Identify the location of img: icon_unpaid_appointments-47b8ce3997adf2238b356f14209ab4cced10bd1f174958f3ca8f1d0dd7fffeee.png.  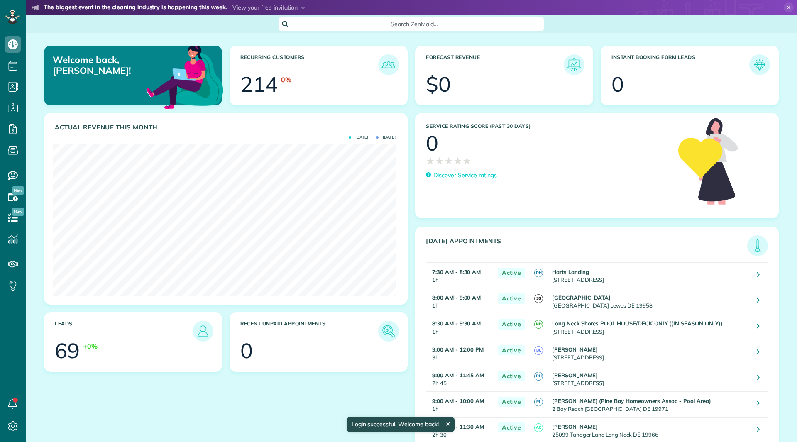
(389, 331).